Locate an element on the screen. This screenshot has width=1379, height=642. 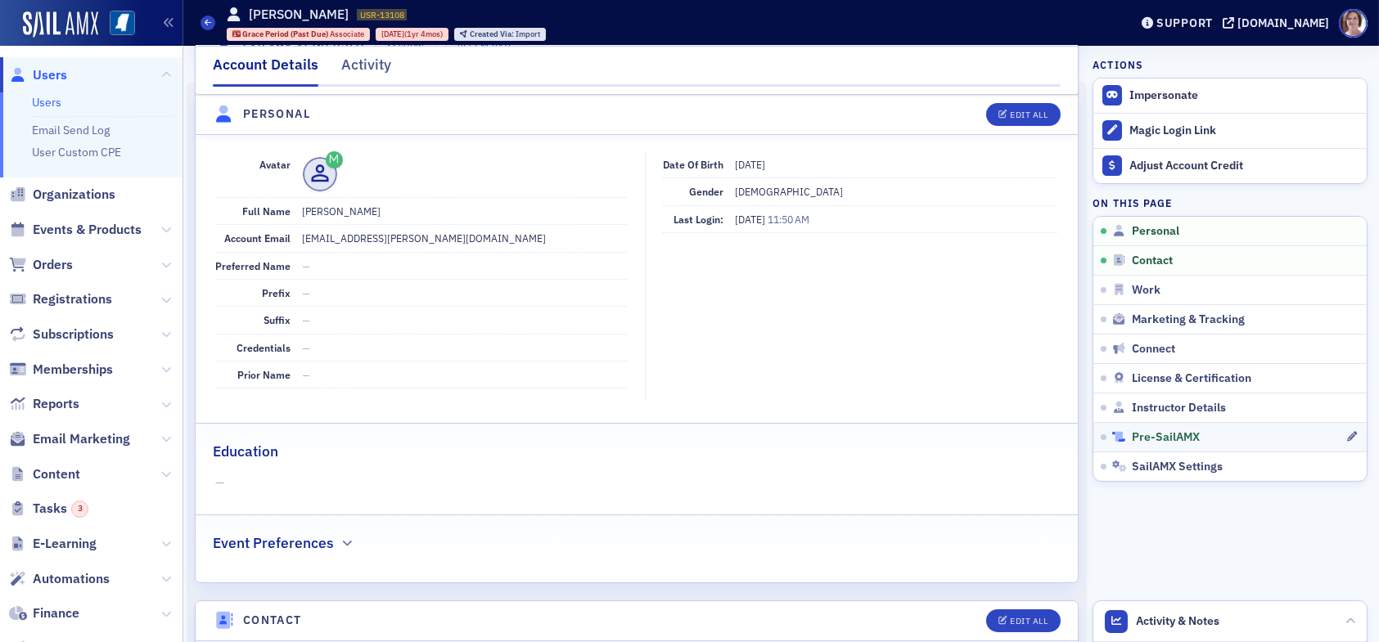
span: Reports is located at coordinates (56, 404).